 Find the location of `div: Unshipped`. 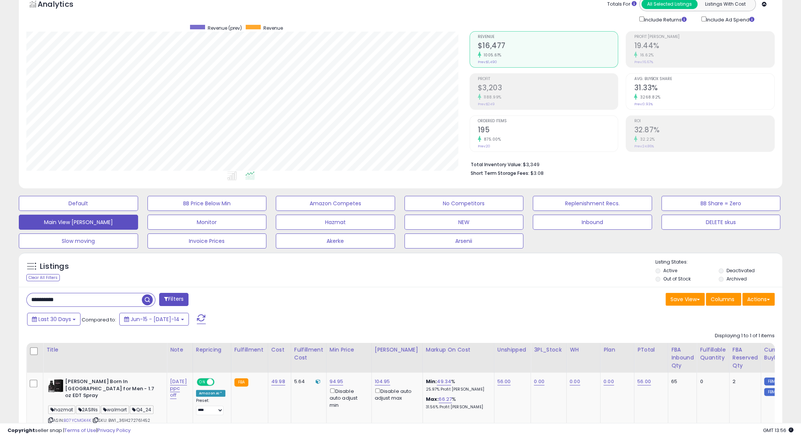

div: Unshipped is located at coordinates (513, 350).